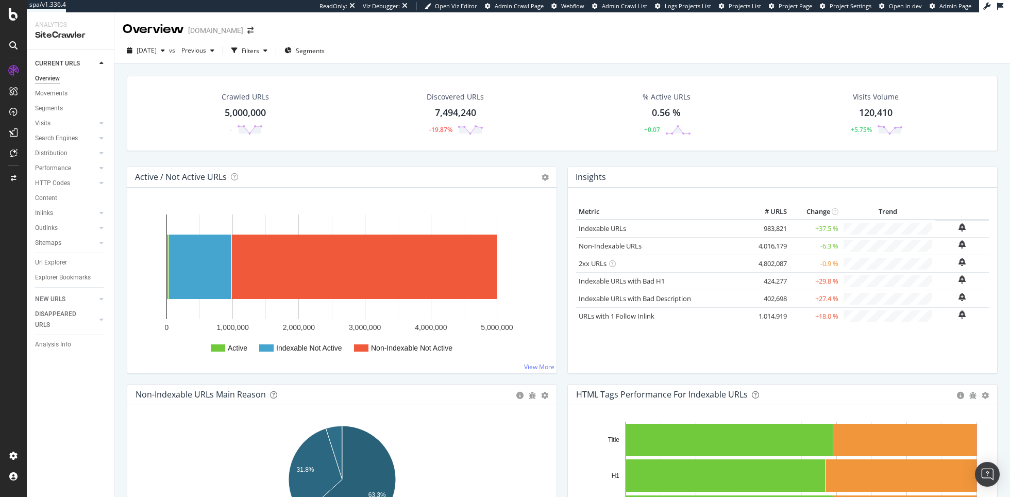  What do you see at coordinates (620, 6) in the screenshot?
I see `a: Admin Crawl List` at bounding box center [620, 6].